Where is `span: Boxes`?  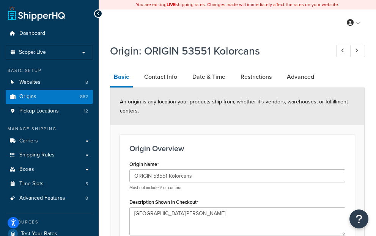 span: Boxes is located at coordinates (27, 170).